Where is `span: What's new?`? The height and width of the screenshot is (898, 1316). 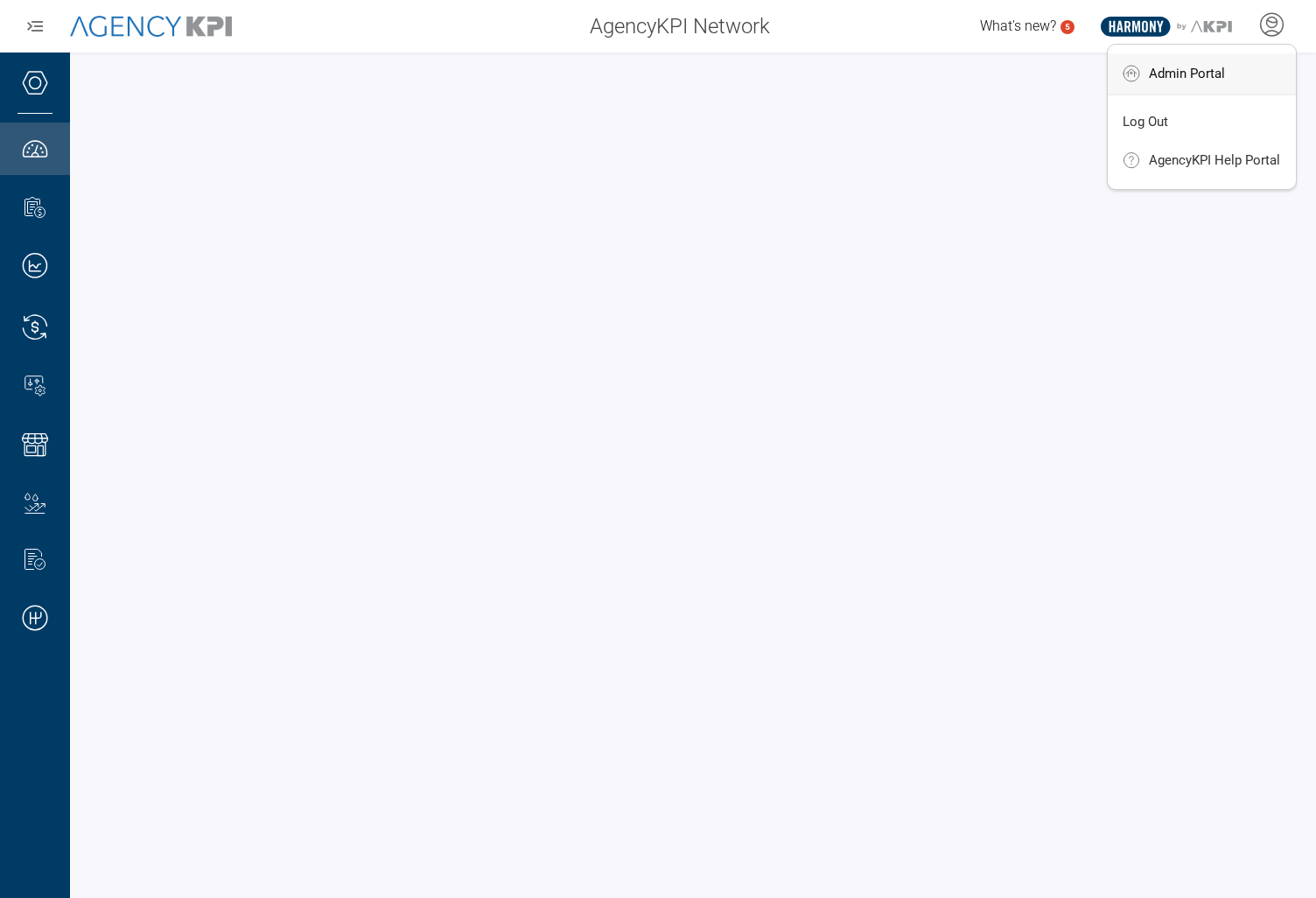
span: What's new? is located at coordinates (1018, 26).